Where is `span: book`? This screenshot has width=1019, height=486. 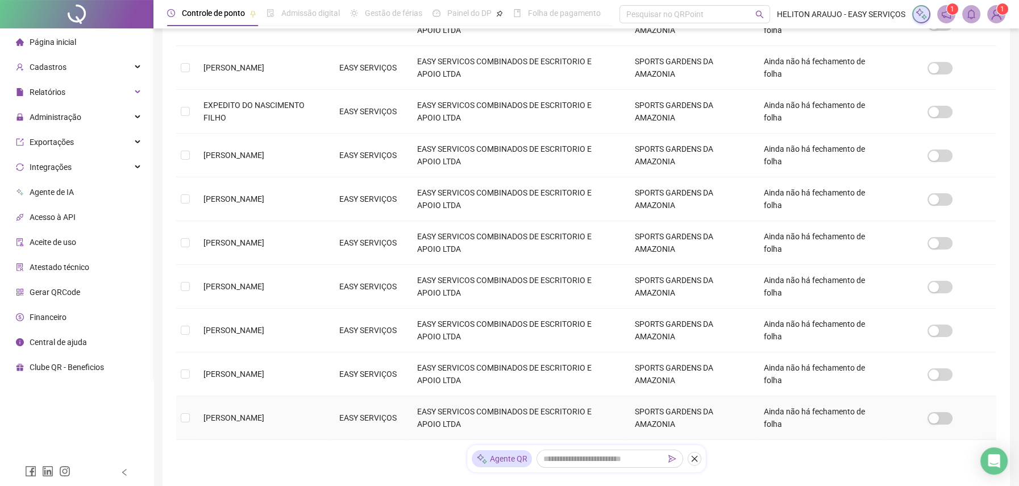 span: book is located at coordinates (517, 13).